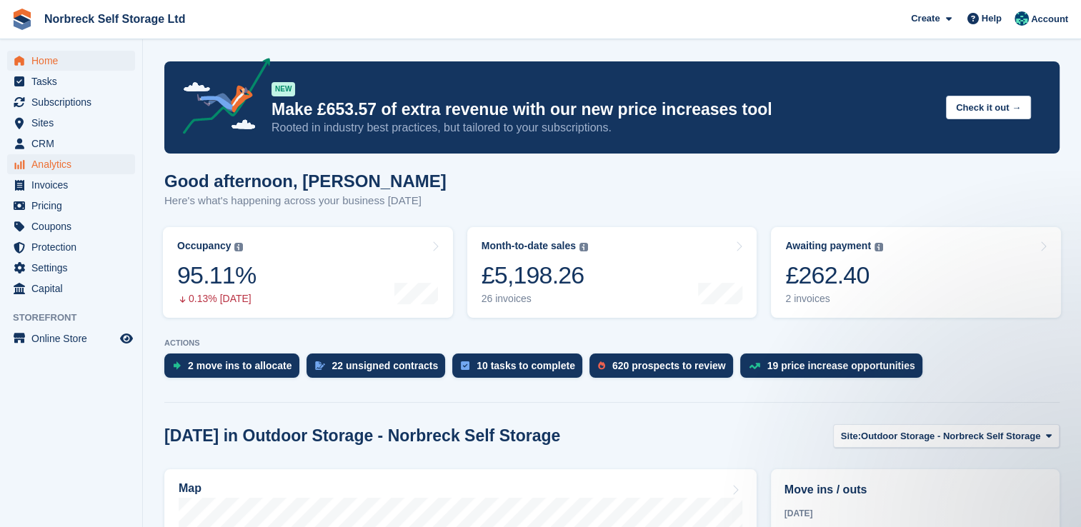 The image size is (1081, 527). Describe the element at coordinates (74, 81) in the screenshot. I see `span: Tasks` at that location.